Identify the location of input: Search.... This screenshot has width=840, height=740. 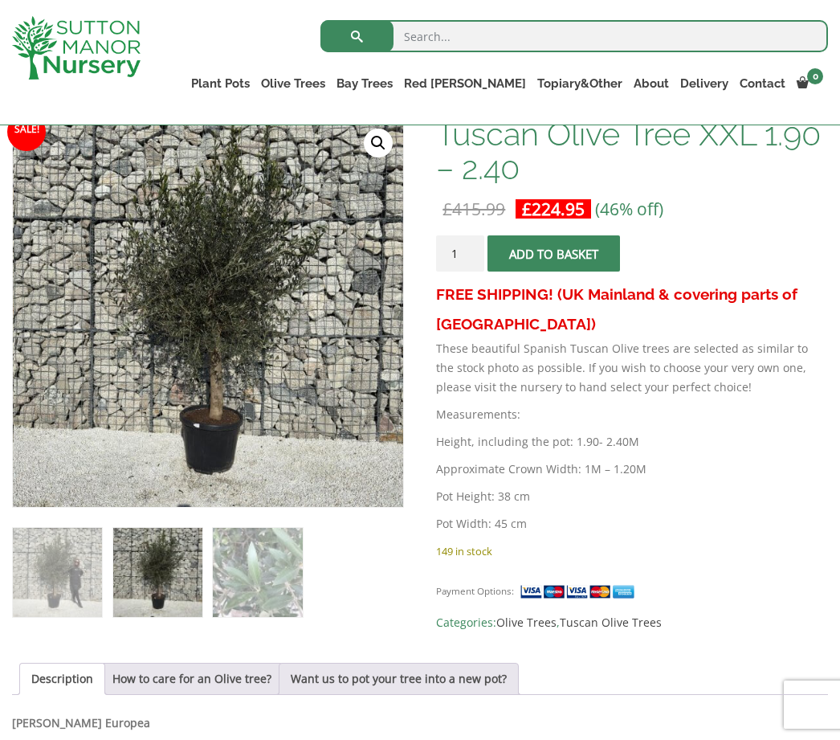
(574, 36).